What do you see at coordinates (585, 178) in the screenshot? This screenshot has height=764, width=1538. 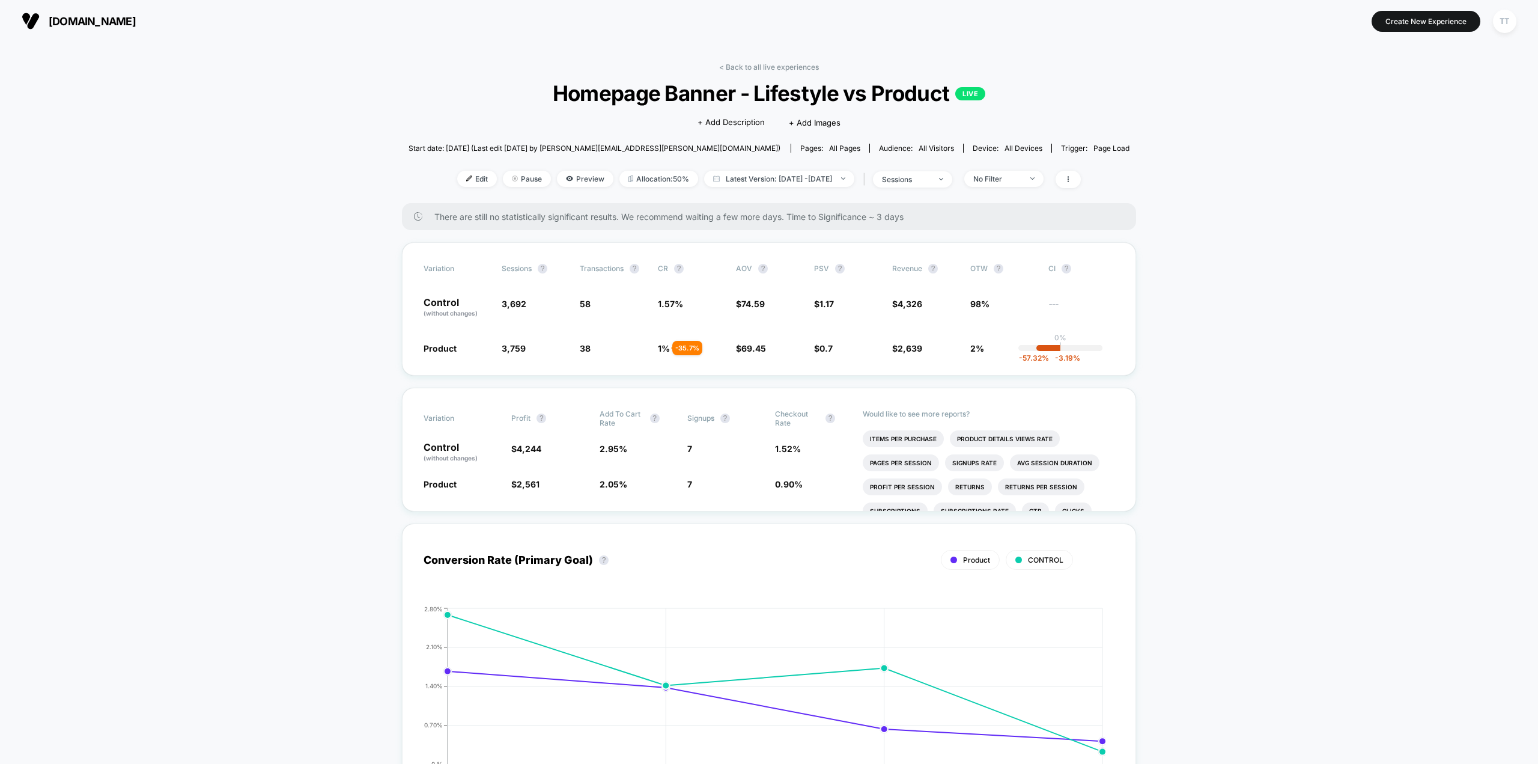 I see `span: Preview` at bounding box center [585, 178].